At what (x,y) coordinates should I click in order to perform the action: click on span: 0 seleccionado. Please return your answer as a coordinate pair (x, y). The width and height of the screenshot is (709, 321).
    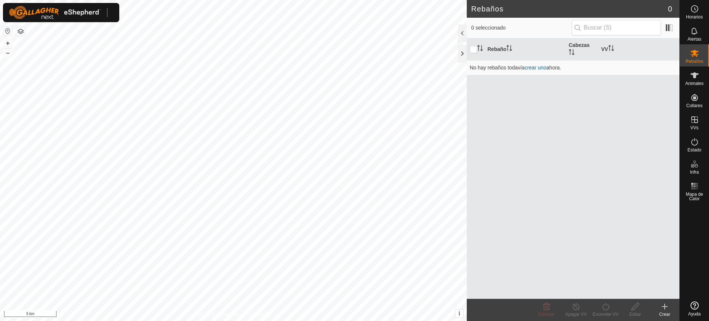
    Looking at the image, I should click on (522, 28).